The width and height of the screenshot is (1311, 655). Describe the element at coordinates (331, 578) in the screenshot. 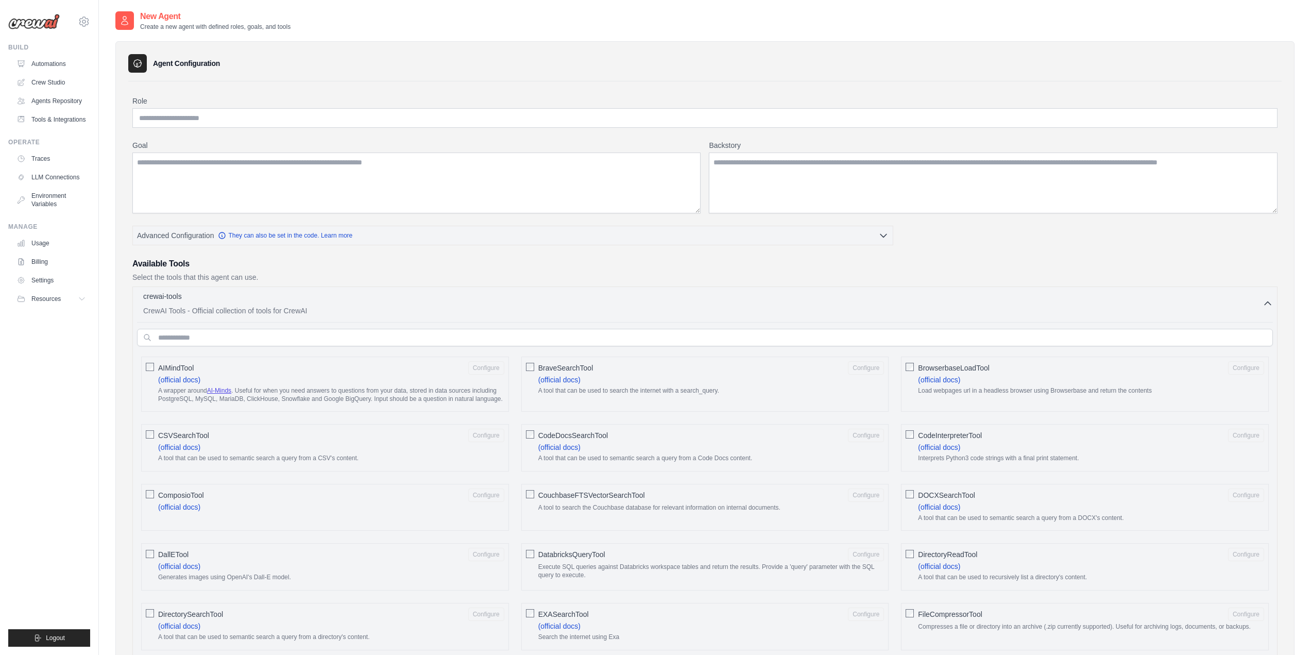

I see `p: Generates images using OpenAI's Dall-E model.` at that location.